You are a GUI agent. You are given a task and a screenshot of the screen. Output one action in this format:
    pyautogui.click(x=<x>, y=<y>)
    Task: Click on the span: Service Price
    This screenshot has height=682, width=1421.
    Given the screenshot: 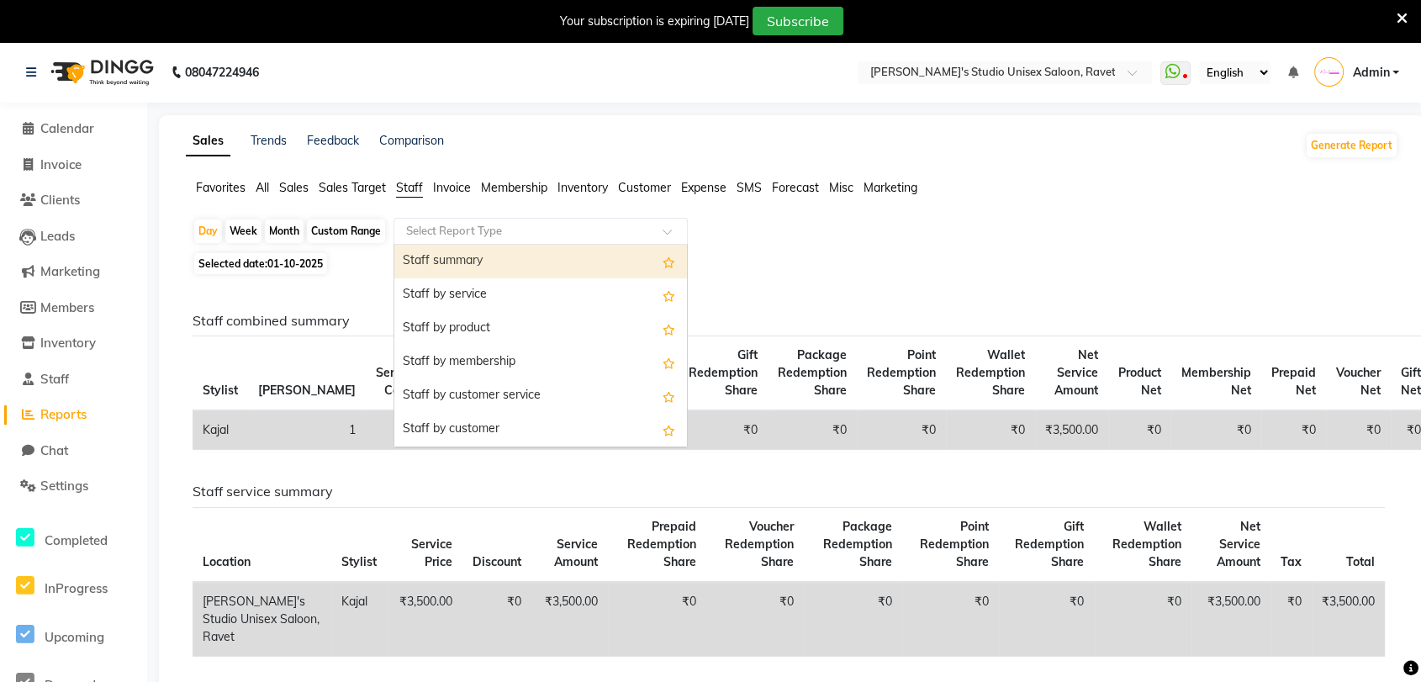 What is the action you would take?
    pyautogui.click(x=431, y=552)
    